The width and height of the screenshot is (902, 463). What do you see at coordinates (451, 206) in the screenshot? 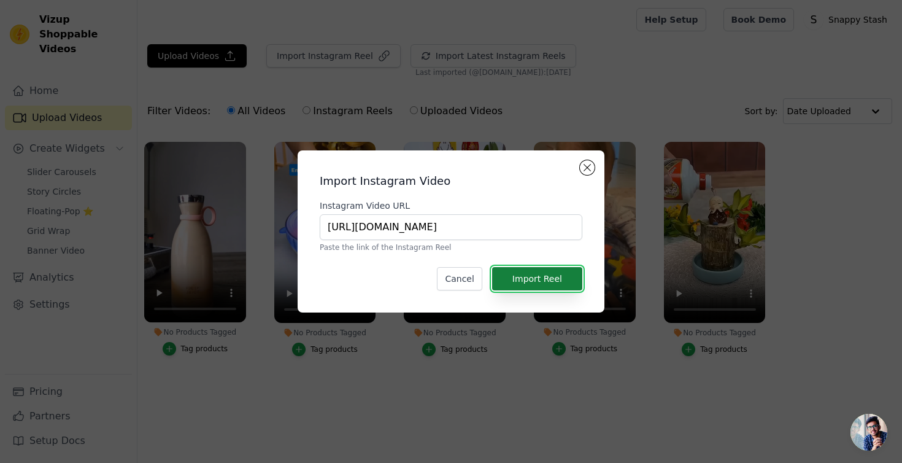
I see `label: Instagram Video URL` at bounding box center [451, 206].